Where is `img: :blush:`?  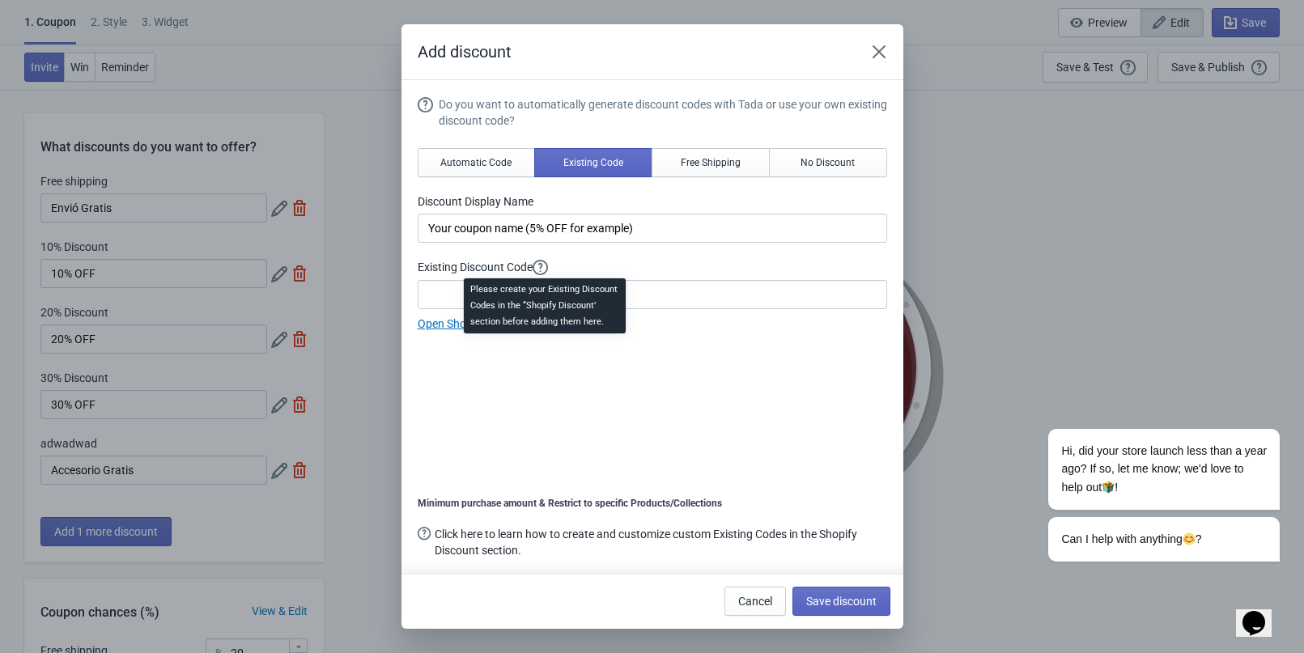
img: :blush: is located at coordinates (193, 257).